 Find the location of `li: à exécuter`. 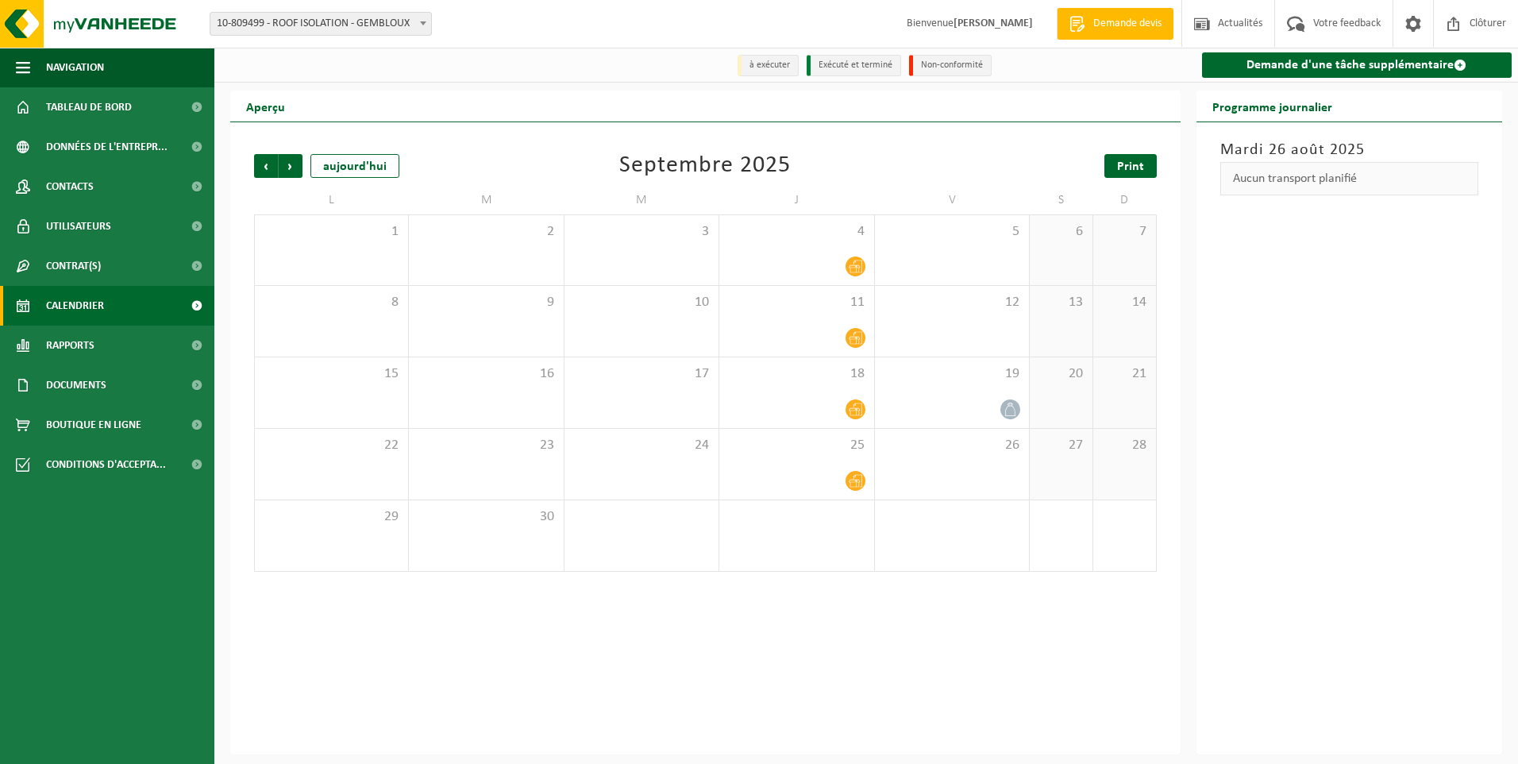

li: à exécuter is located at coordinates (768, 65).